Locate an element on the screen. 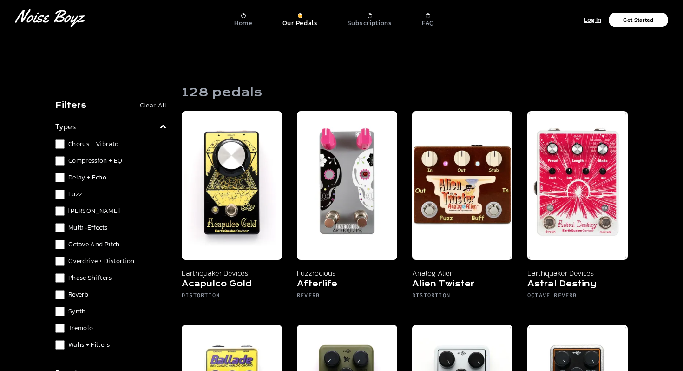 This screenshot has width=683, height=371. a: Earthquaker Devices Astral Destiny Earthquaker Devices Astral Destiny Octave Reverb is located at coordinates (578, 211).